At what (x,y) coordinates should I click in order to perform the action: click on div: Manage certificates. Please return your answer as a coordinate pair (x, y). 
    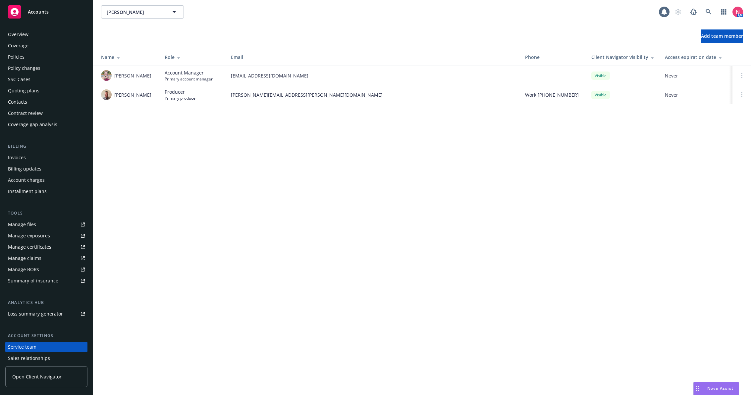
    Looking at the image, I should click on (29, 247).